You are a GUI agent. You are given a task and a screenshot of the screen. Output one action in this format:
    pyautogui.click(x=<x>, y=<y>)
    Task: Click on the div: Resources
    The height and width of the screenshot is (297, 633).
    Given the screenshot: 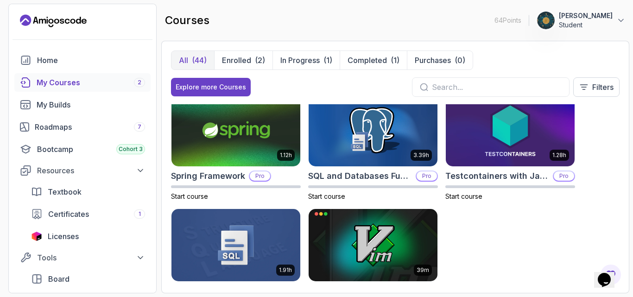 What is the action you would take?
    pyautogui.click(x=91, y=170)
    